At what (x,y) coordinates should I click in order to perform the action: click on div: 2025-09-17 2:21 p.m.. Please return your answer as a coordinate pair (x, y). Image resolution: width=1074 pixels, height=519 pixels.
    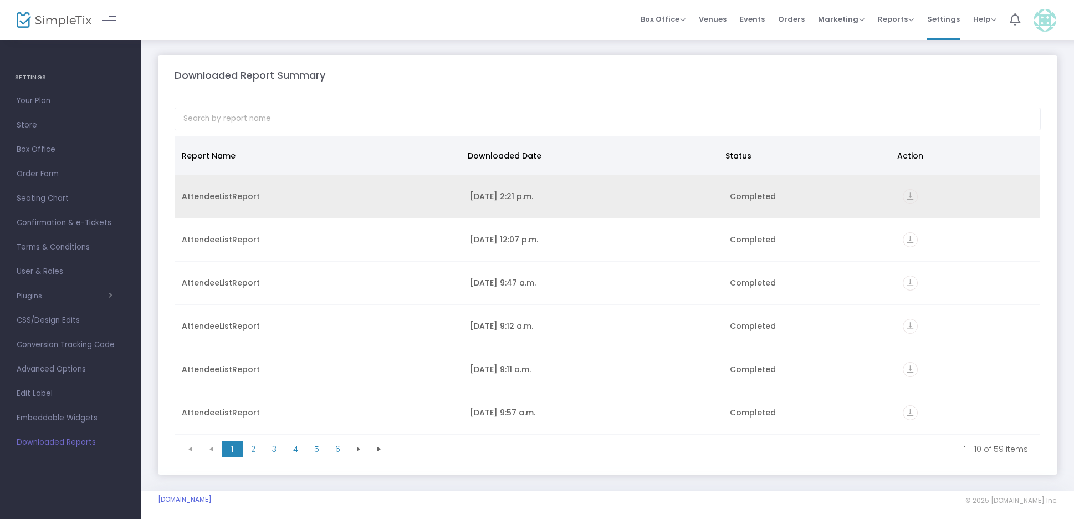
    Looking at the image, I should click on (593, 196).